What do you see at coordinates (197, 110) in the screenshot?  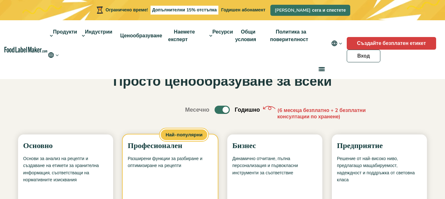 I see `font: Месечно` at bounding box center [197, 110].